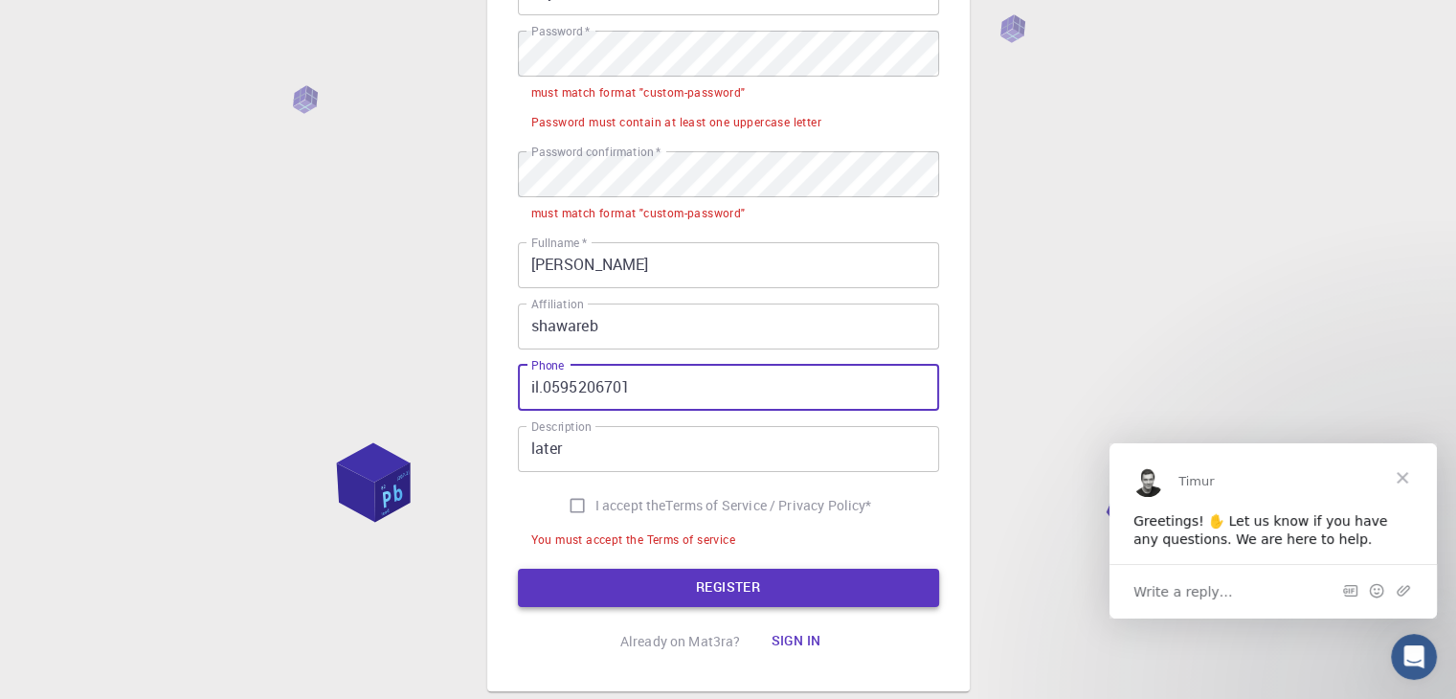 The height and width of the screenshot is (699, 1456). I want to click on p: Already on Mat3ra?, so click(681, 641).